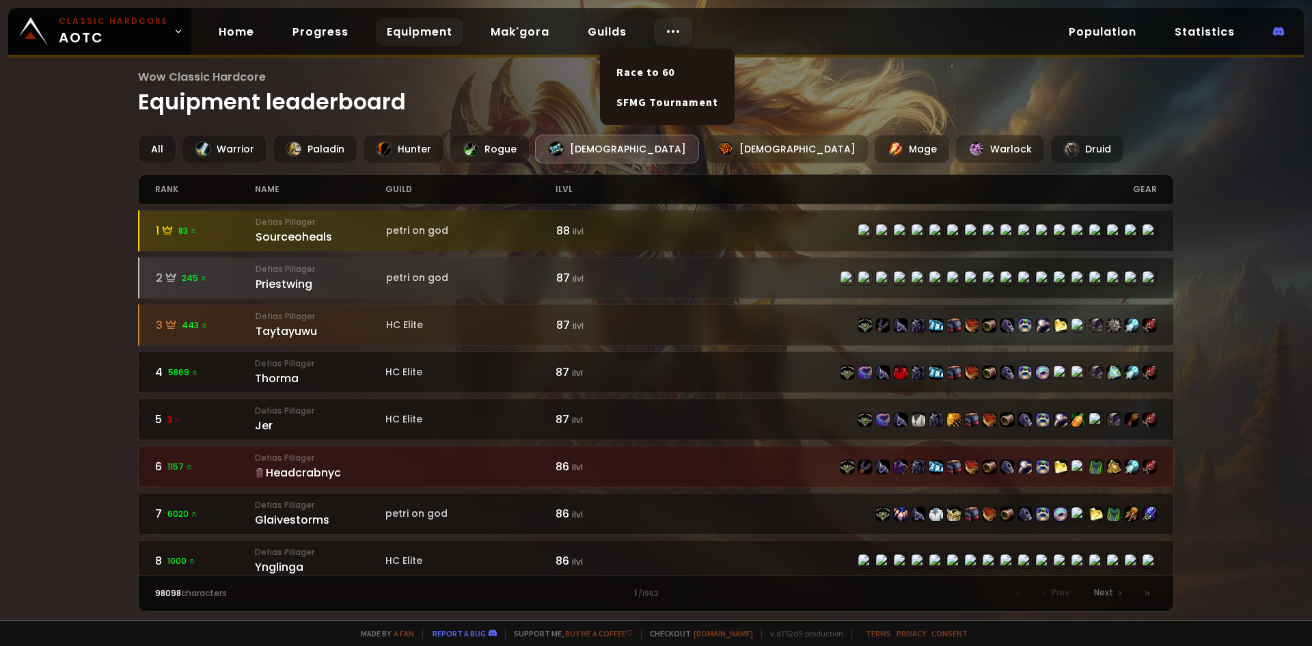 The height and width of the screenshot is (646, 1312). What do you see at coordinates (188, 231) in the screenshot?
I see `span: 83` at bounding box center [188, 231].